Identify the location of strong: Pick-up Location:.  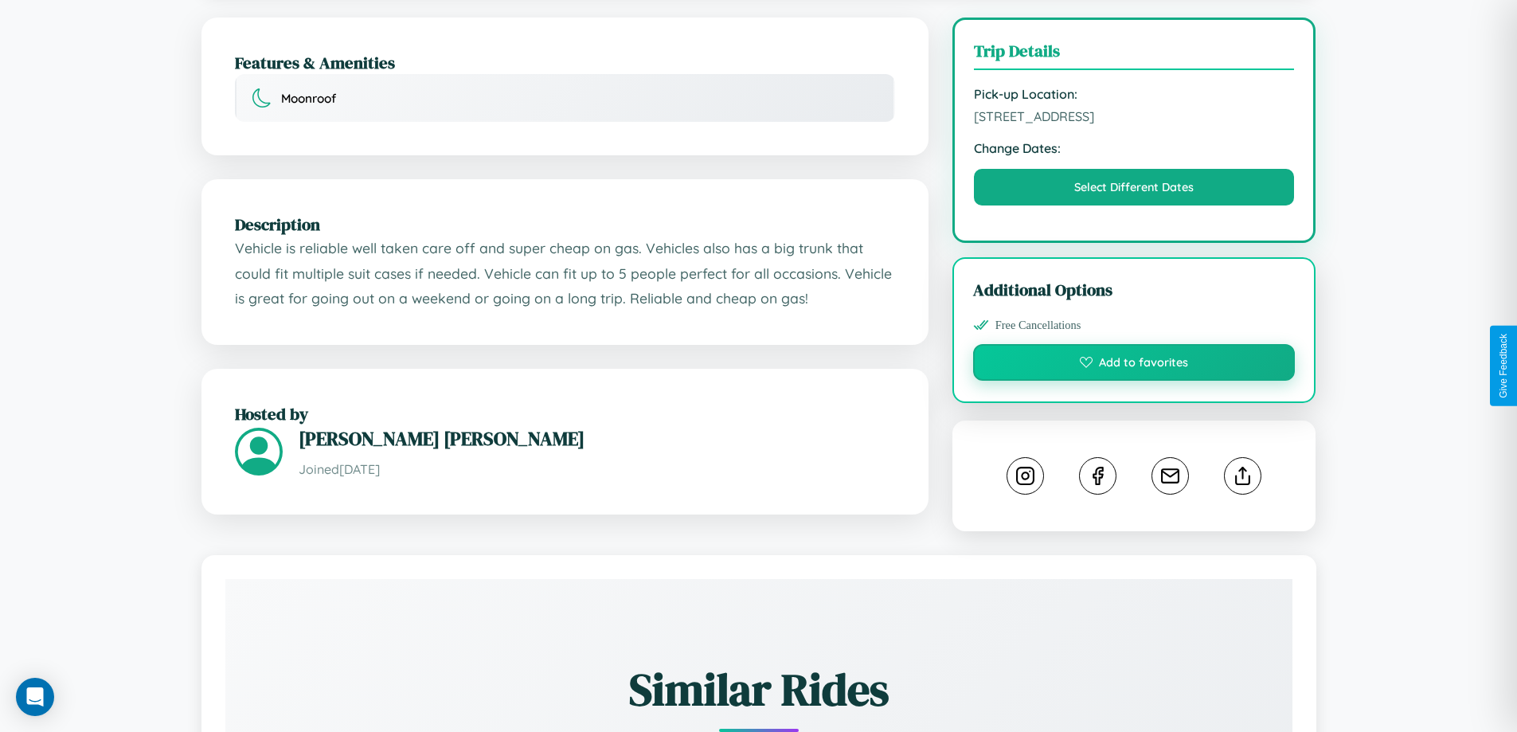
(1134, 94).